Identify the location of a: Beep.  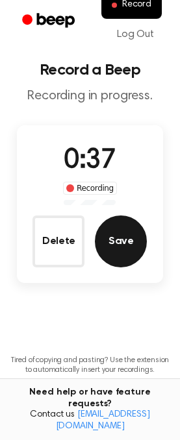
(49, 21).